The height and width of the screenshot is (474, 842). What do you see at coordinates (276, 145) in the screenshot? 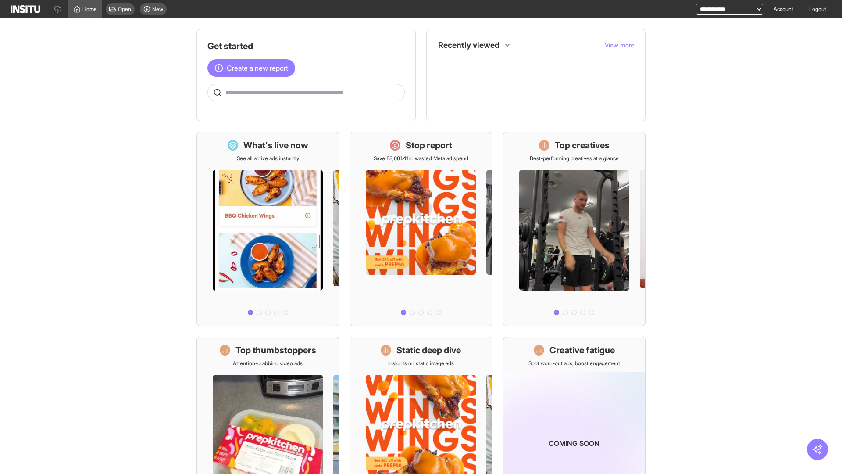
I see `h1: What's live now` at bounding box center [276, 145].